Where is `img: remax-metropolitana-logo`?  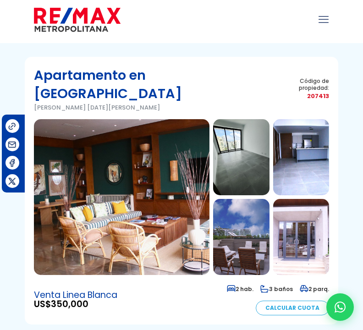 img: remax-metropolitana-logo is located at coordinates (77, 20).